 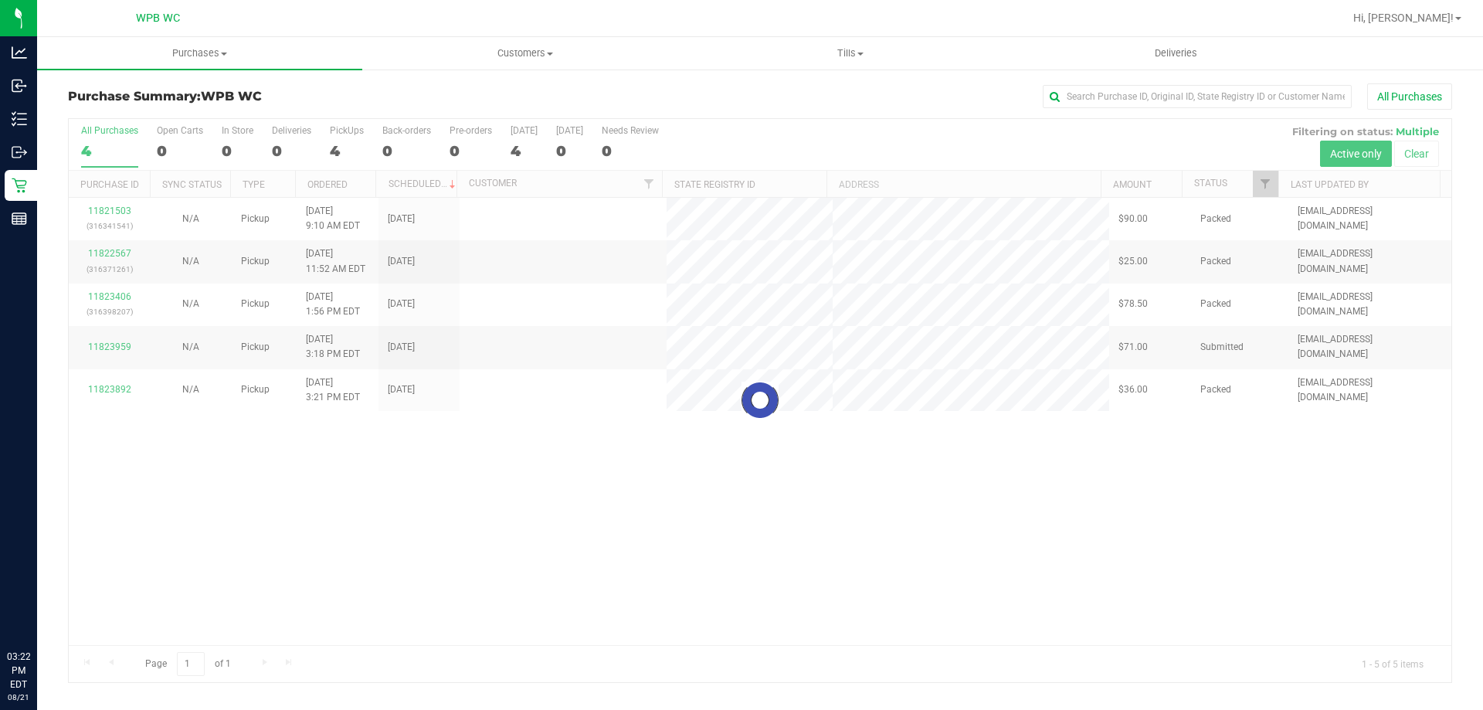 I want to click on a: Deliveries, so click(x=1176, y=53).